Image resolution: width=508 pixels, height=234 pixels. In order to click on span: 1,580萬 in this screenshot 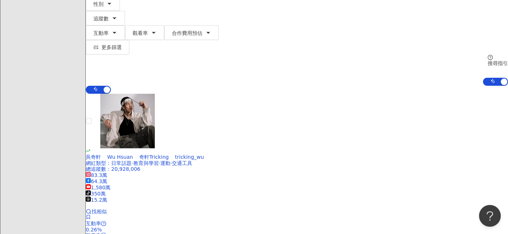, I will do `click(98, 188)`.